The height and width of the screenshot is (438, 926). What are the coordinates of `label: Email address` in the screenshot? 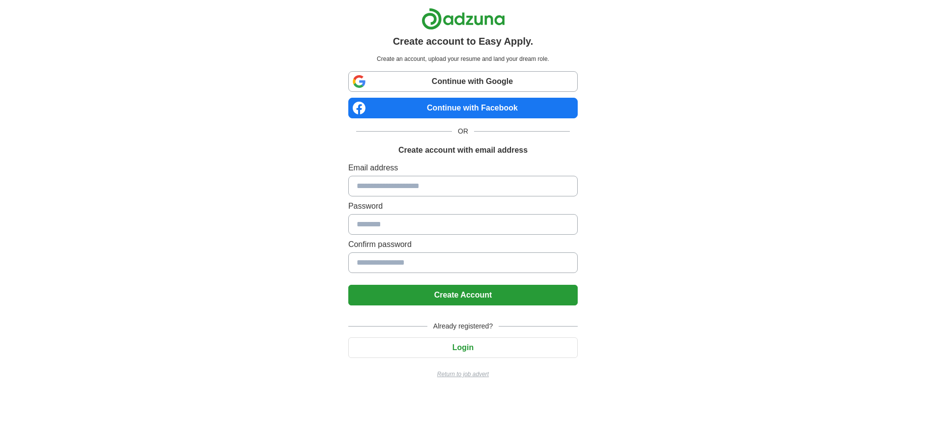 It's located at (463, 168).